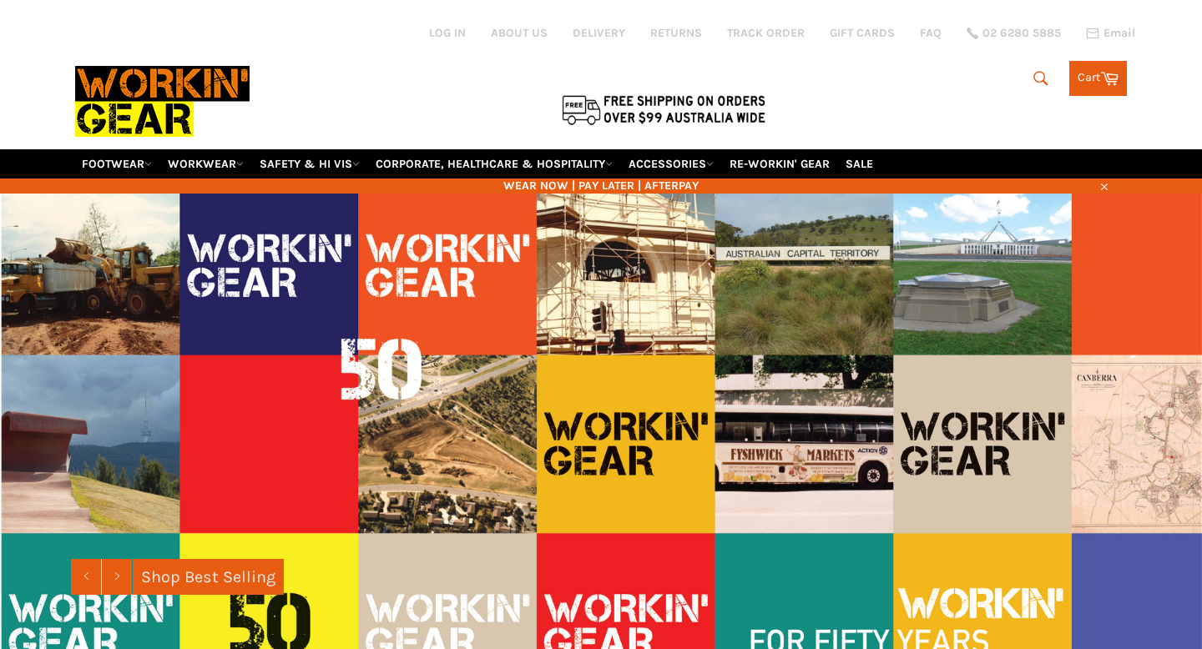 This screenshot has width=1202, height=649. What do you see at coordinates (1110, 33) in the screenshot?
I see `a: Email` at bounding box center [1110, 33].